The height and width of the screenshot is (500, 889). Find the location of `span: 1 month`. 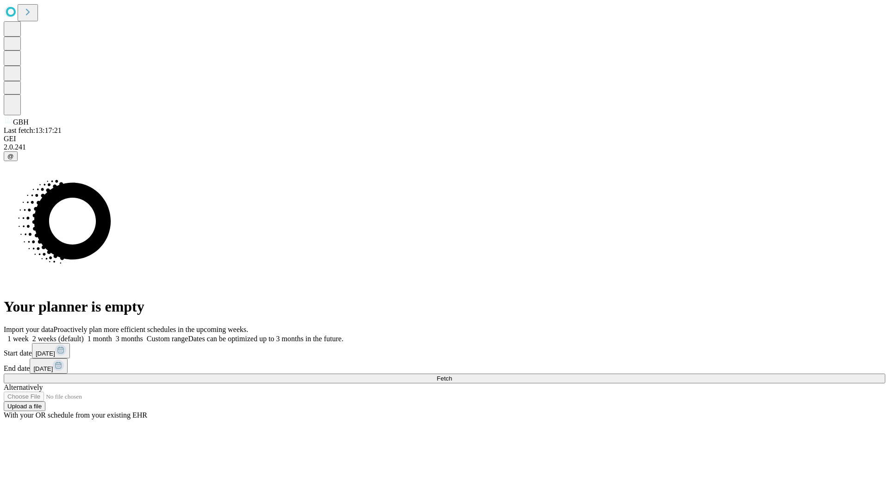

span: 1 month is located at coordinates (100, 339).